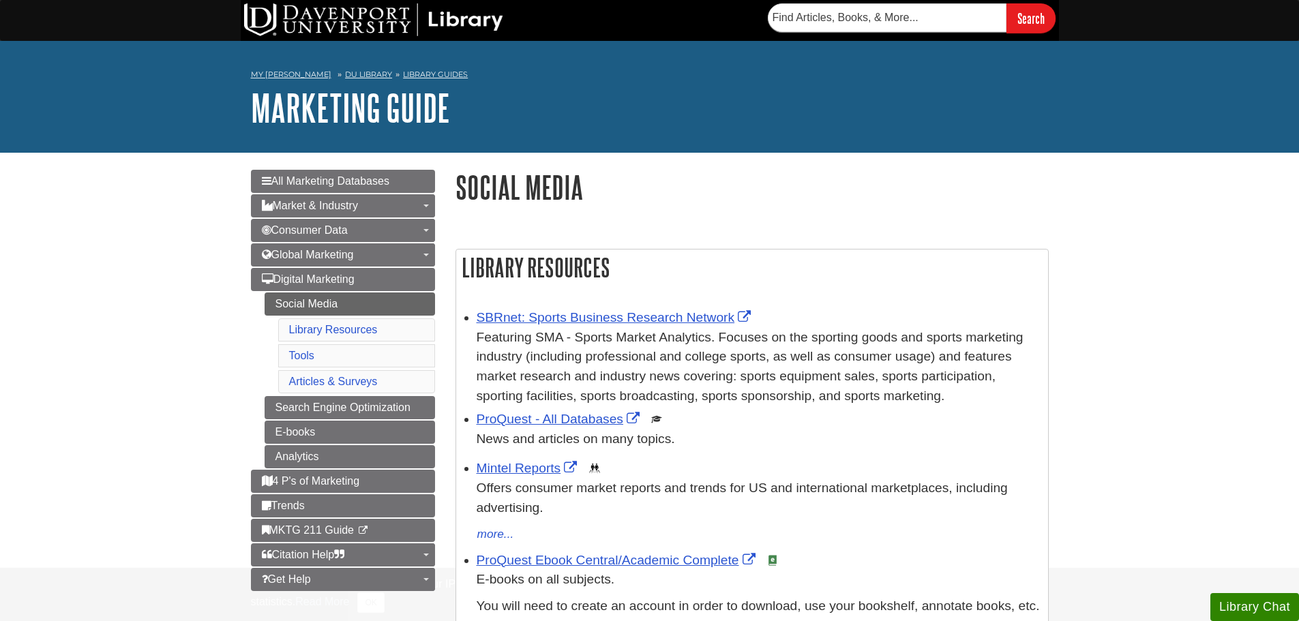  Describe the element at coordinates (362, 530) in the screenshot. I see `i: This link opens in a new window` at that location.